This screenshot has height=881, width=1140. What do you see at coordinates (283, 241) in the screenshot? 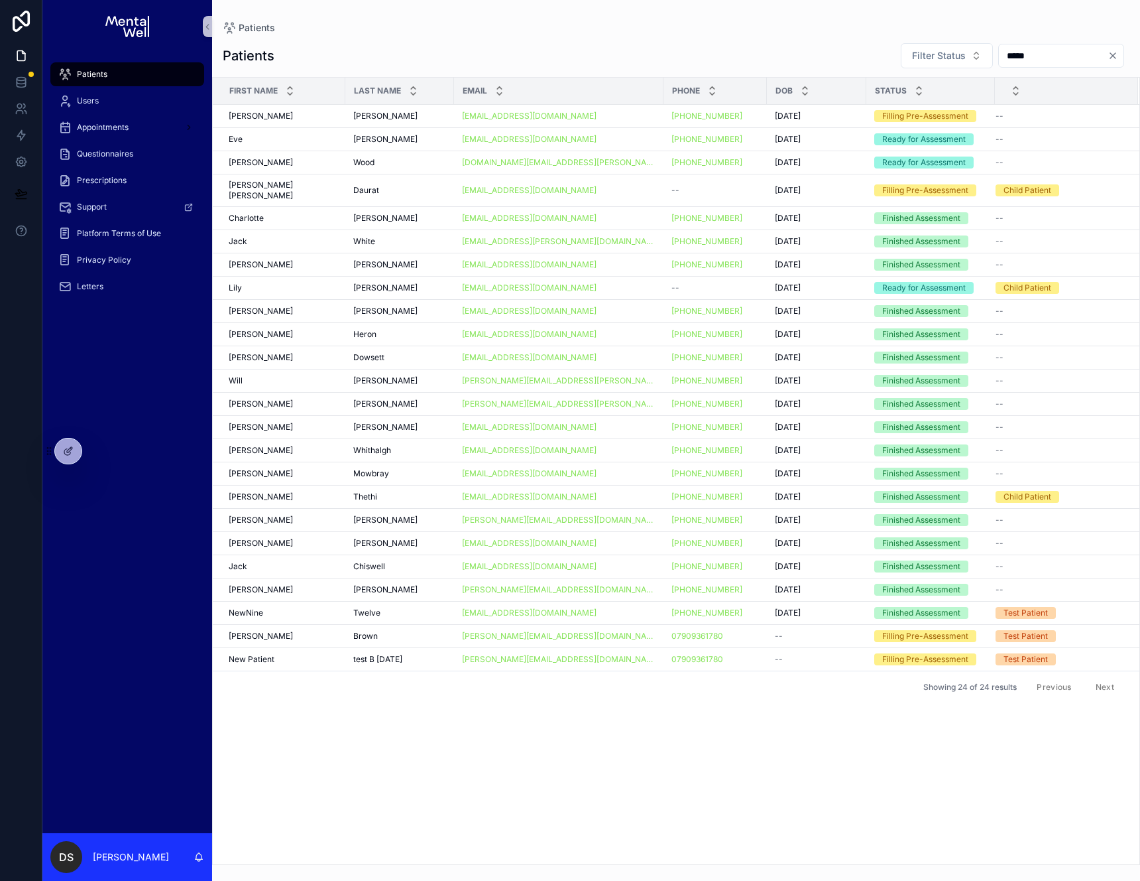
I see `a: Jack` at bounding box center [283, 241].